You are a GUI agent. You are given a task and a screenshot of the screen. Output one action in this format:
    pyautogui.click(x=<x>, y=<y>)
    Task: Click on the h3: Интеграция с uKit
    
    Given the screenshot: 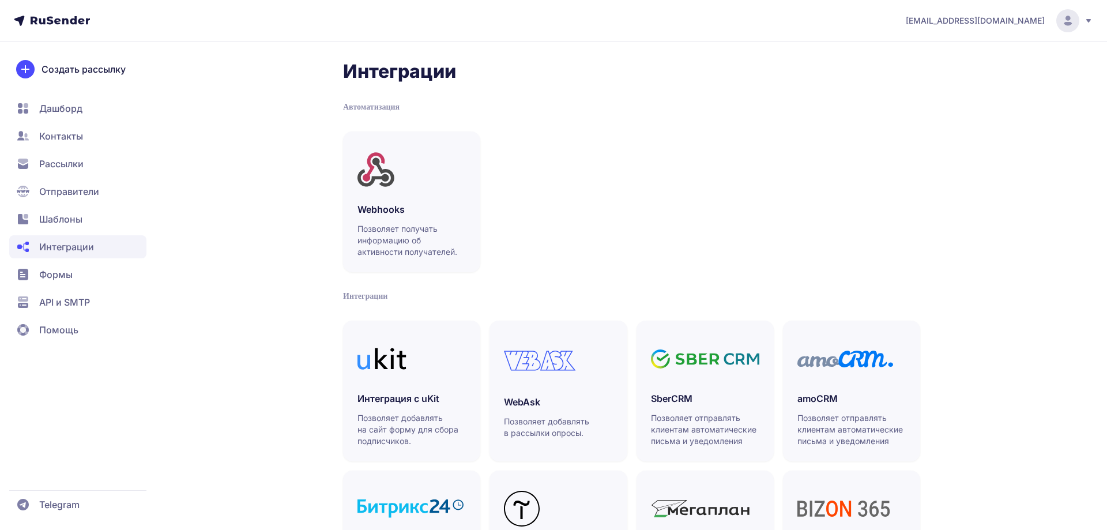 What is the action you would take?
    pyautogui.click(x=412, y=398)
    